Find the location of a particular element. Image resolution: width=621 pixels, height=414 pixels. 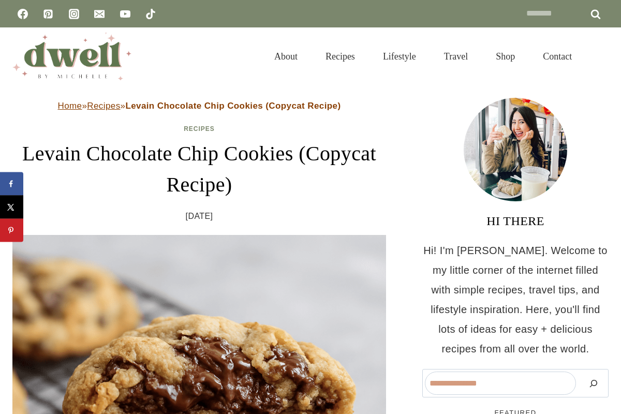

strong: Levain Chocolate Chip Cookies (Copycat Recipe) is located at coordinates (233, 105).